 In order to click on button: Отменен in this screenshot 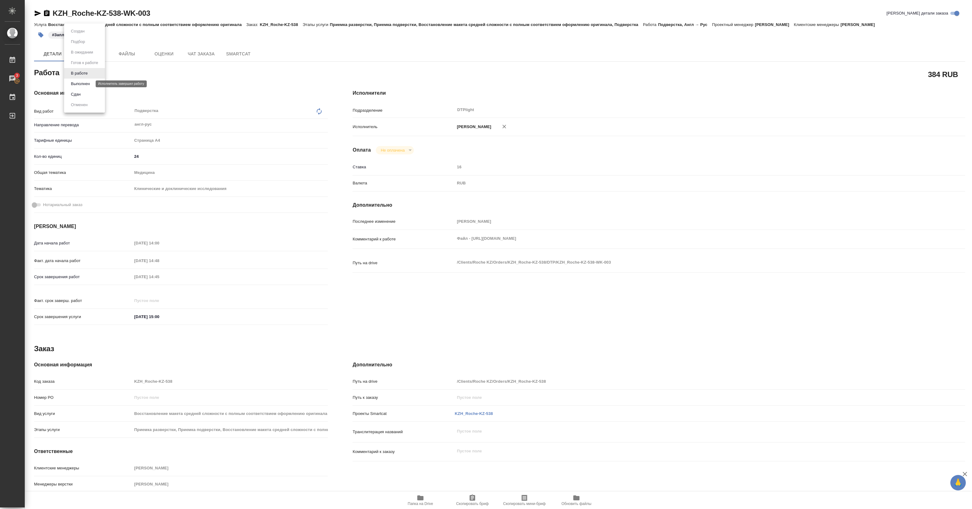, I will do `click(79, 105)`.